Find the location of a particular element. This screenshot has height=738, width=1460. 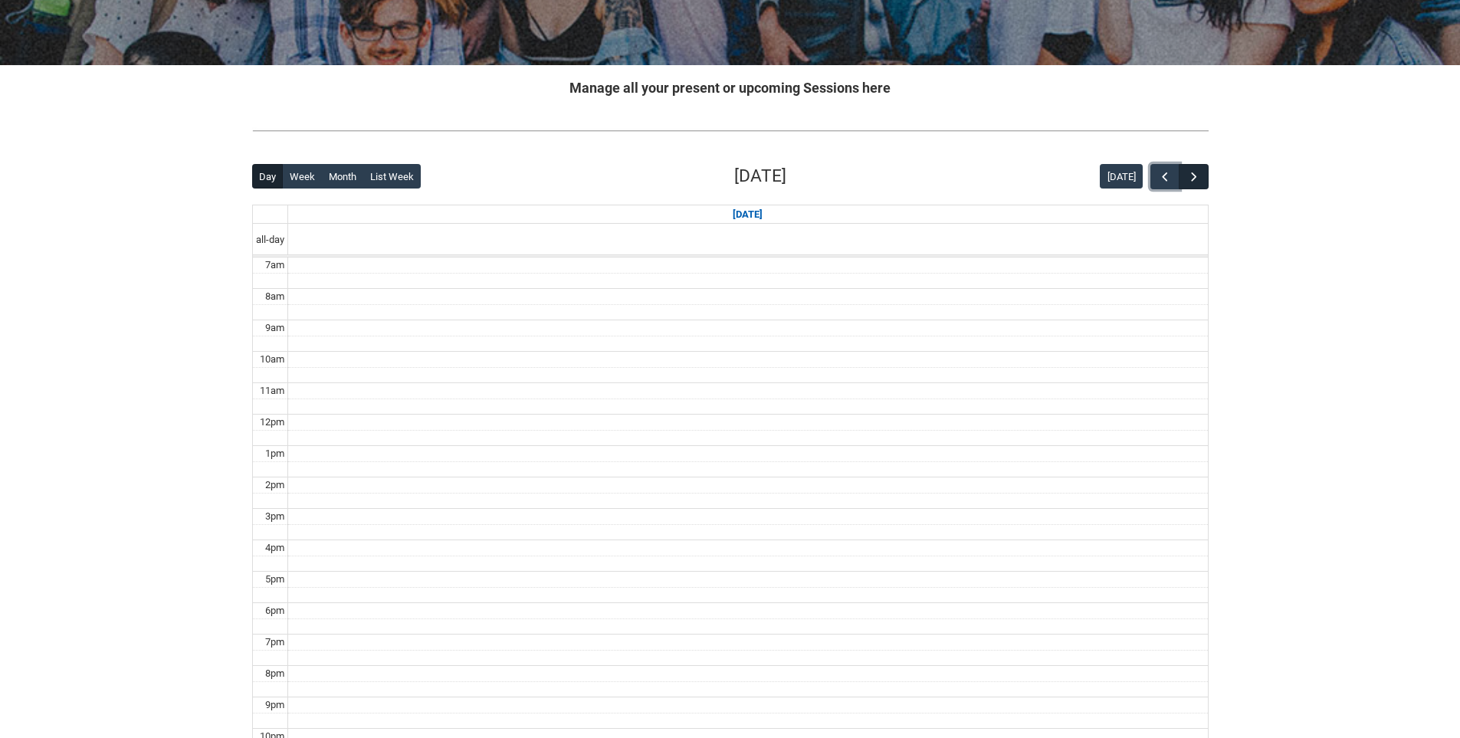

div: 2pm is located at coordinates (274, 485).